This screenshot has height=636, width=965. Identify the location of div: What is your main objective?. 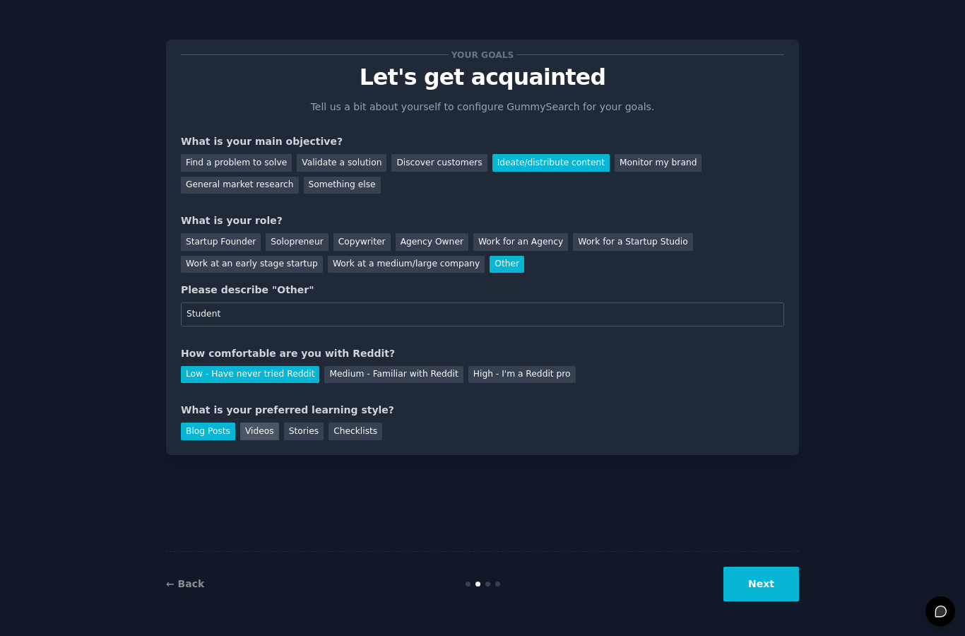
(482, 141).